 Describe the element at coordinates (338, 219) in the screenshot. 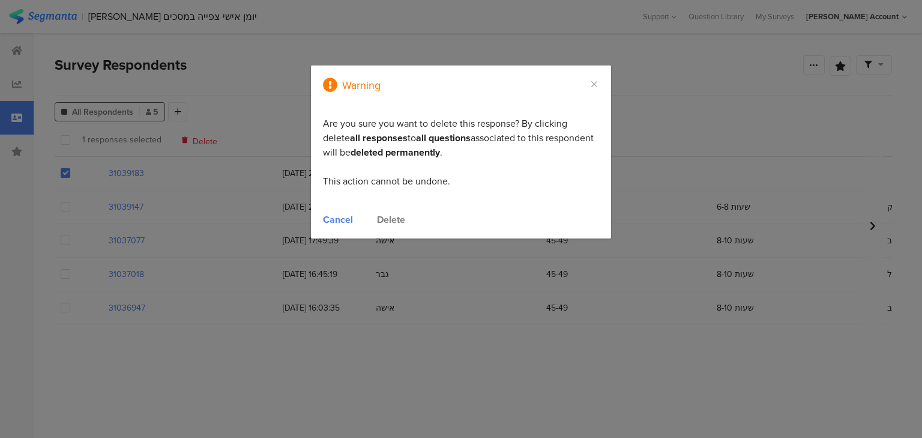

I see `div: Cancel` at that location.